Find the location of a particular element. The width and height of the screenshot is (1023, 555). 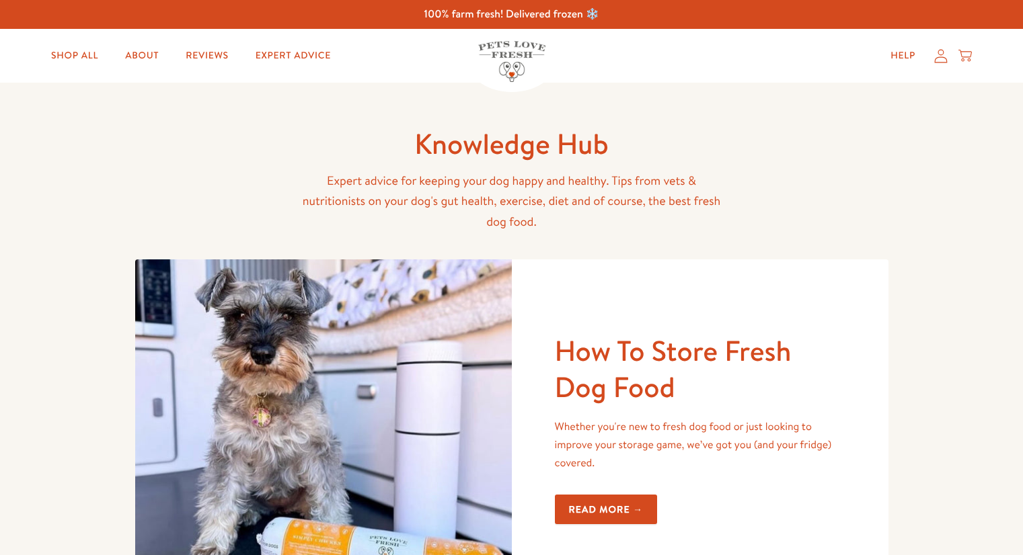

a: Expert Advice is located at coordinates (293, 56).